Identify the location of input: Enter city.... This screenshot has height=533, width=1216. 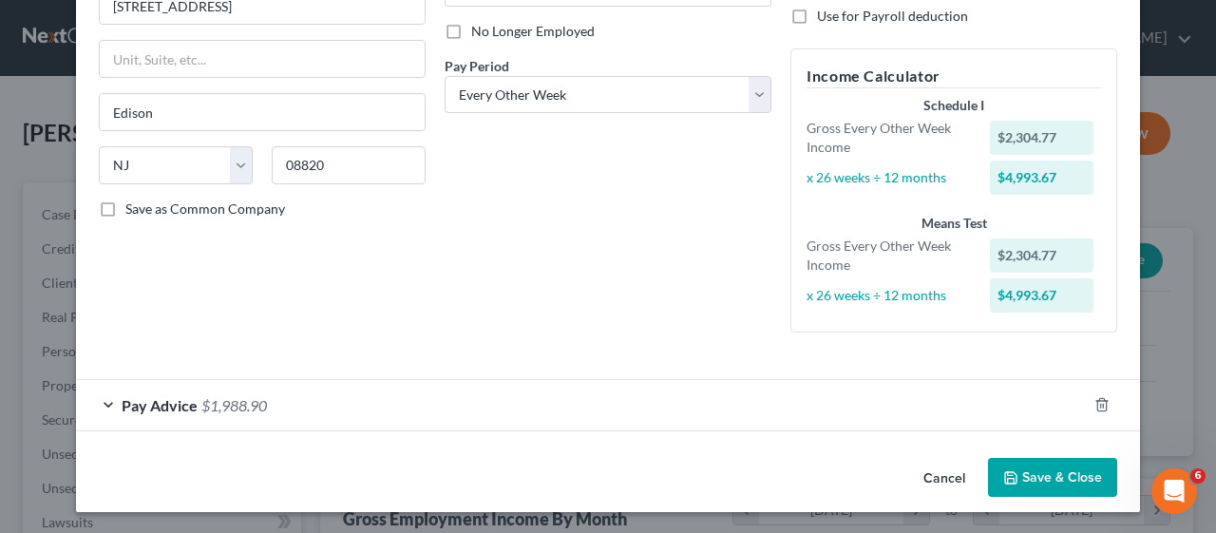
(262, 112).